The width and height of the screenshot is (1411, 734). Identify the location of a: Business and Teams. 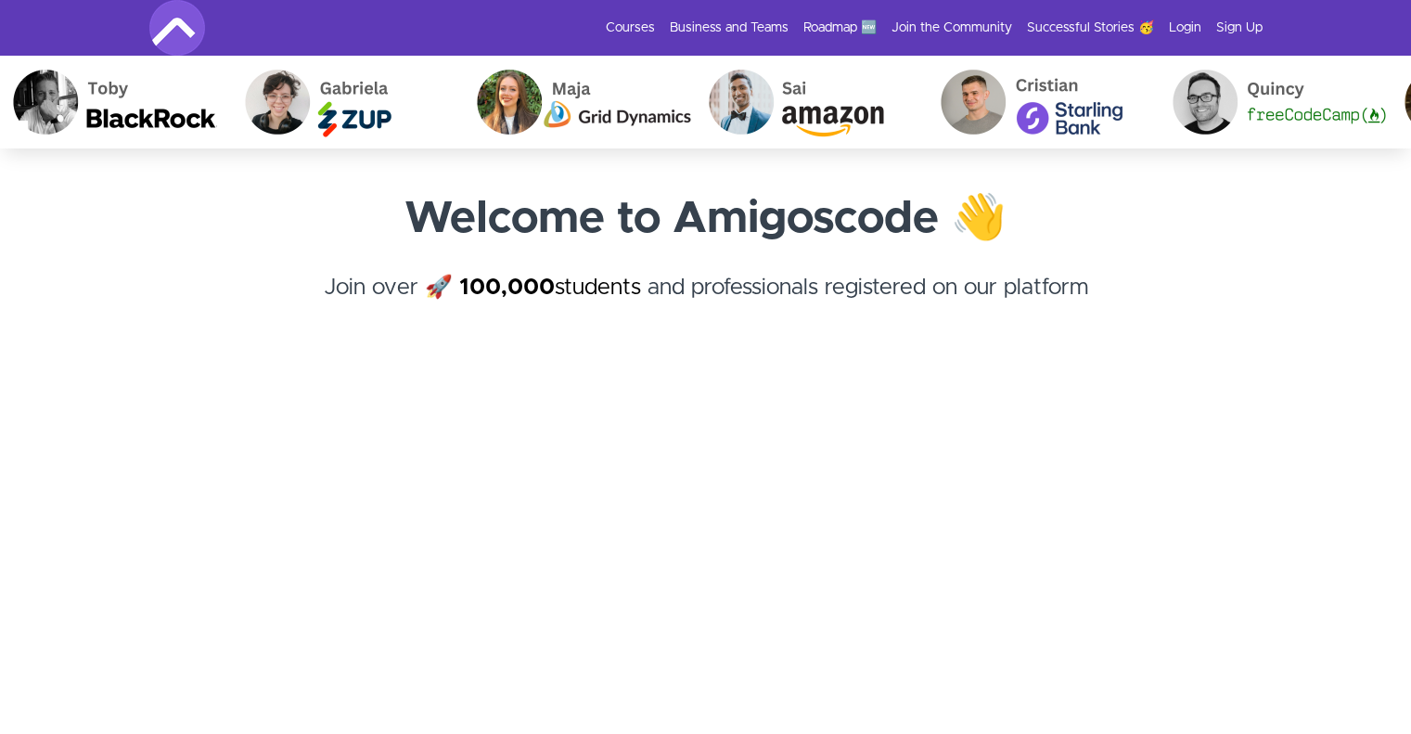
(729, 28).